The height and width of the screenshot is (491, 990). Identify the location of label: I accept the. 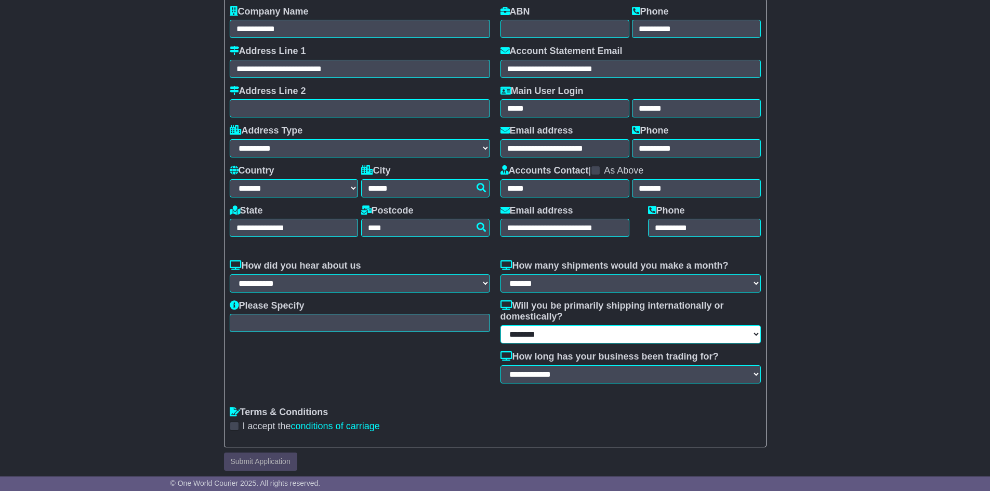
(311, 427).